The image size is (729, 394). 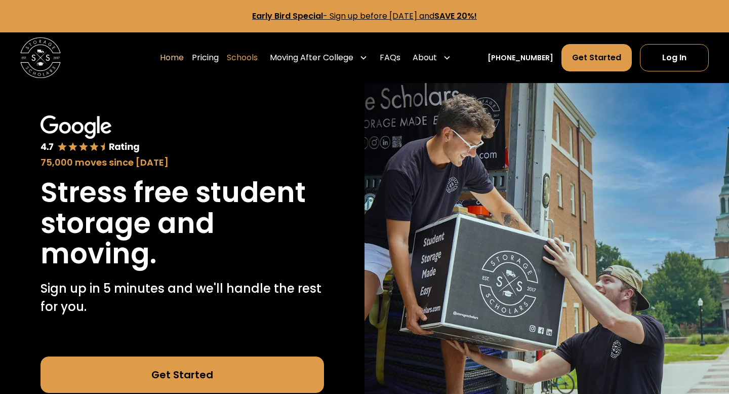 What do you see at coordinates (390, 58) in the screenshot?
I see `a: FAQs` at bounding box center [390, 58].